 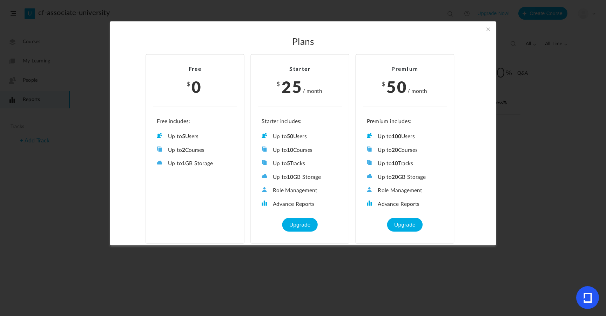 I want to click on b: 2, so click(x=184, y=150).